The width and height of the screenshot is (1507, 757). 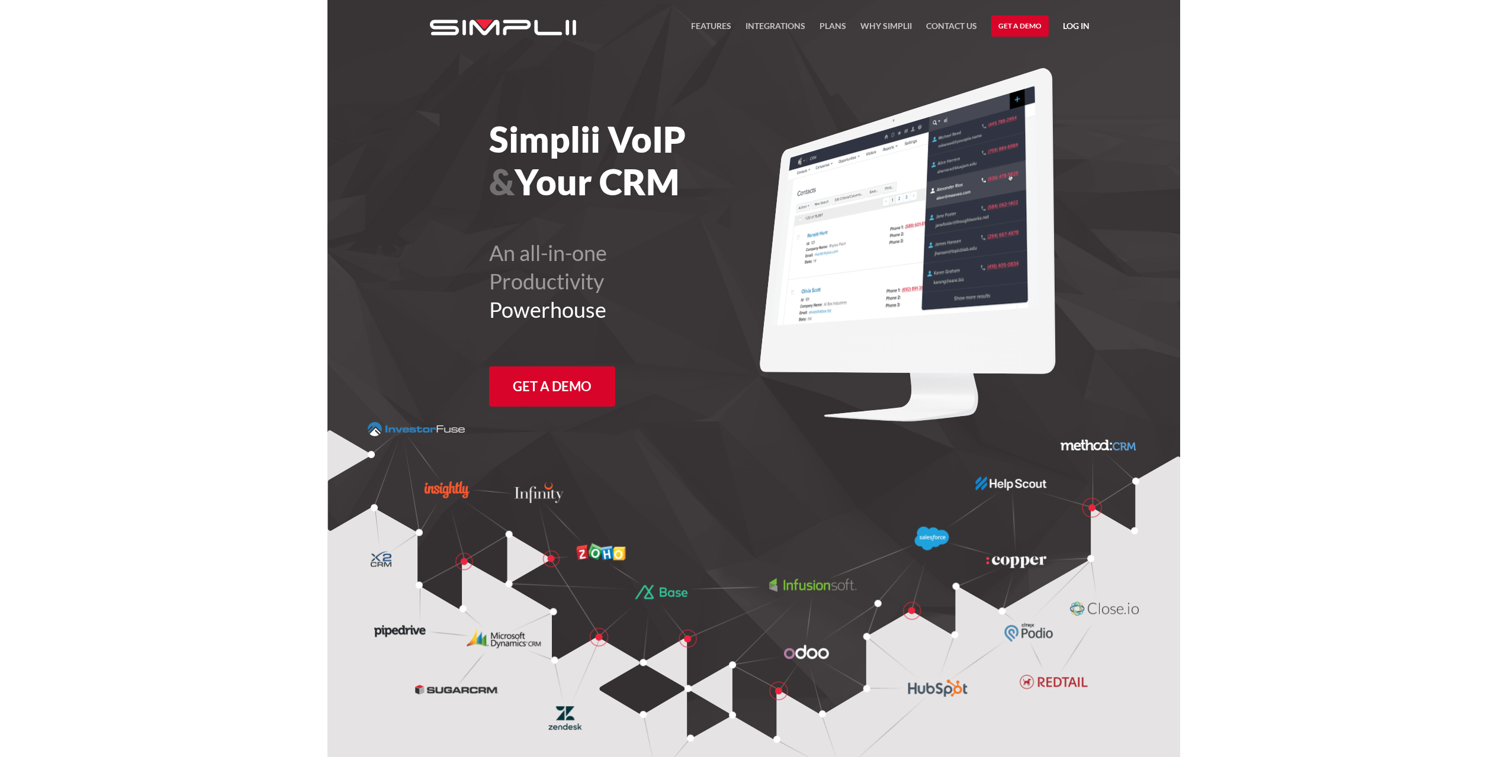 I want to click on span: Powerhouse, so click(x=548, y=310).